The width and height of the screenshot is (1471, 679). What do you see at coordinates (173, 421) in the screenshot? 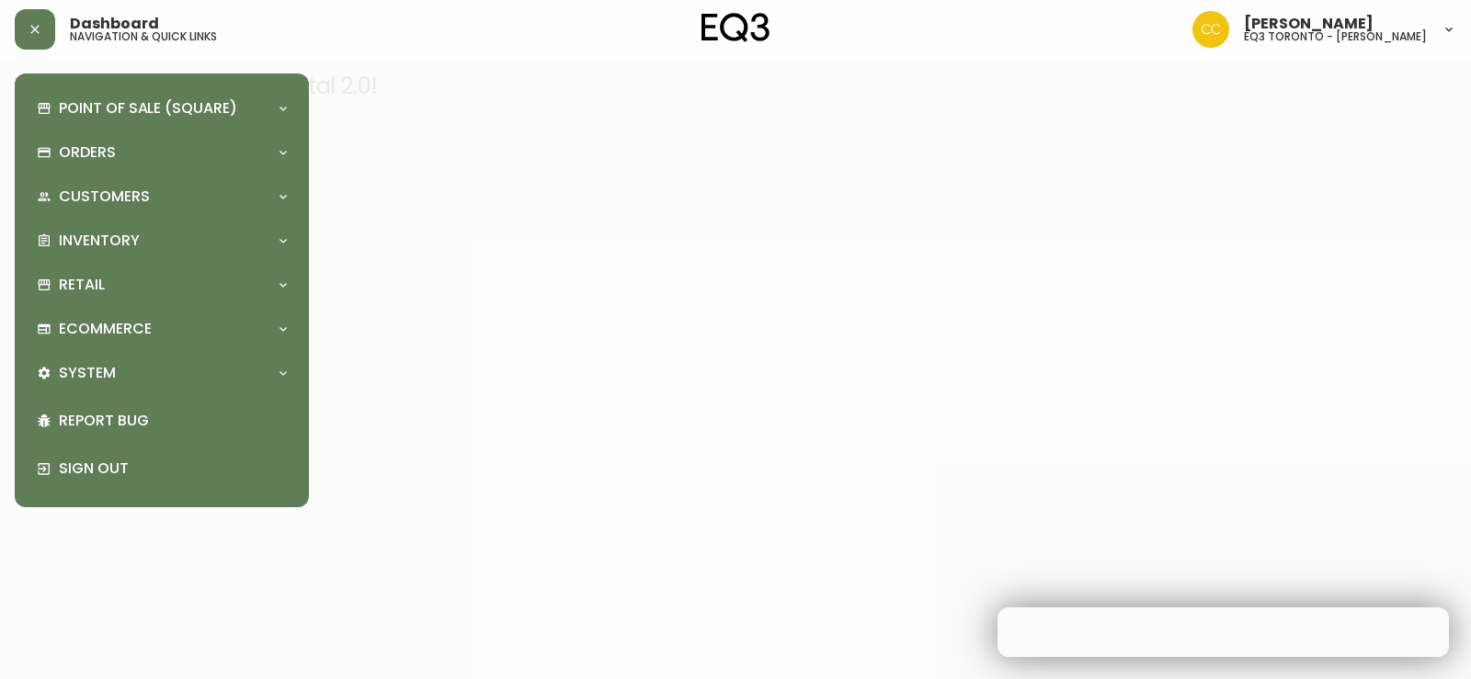
I see `p: Report Bug` at bounding box center [173, 421].